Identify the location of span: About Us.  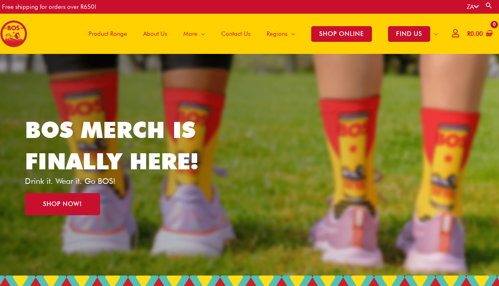
(155, 34).